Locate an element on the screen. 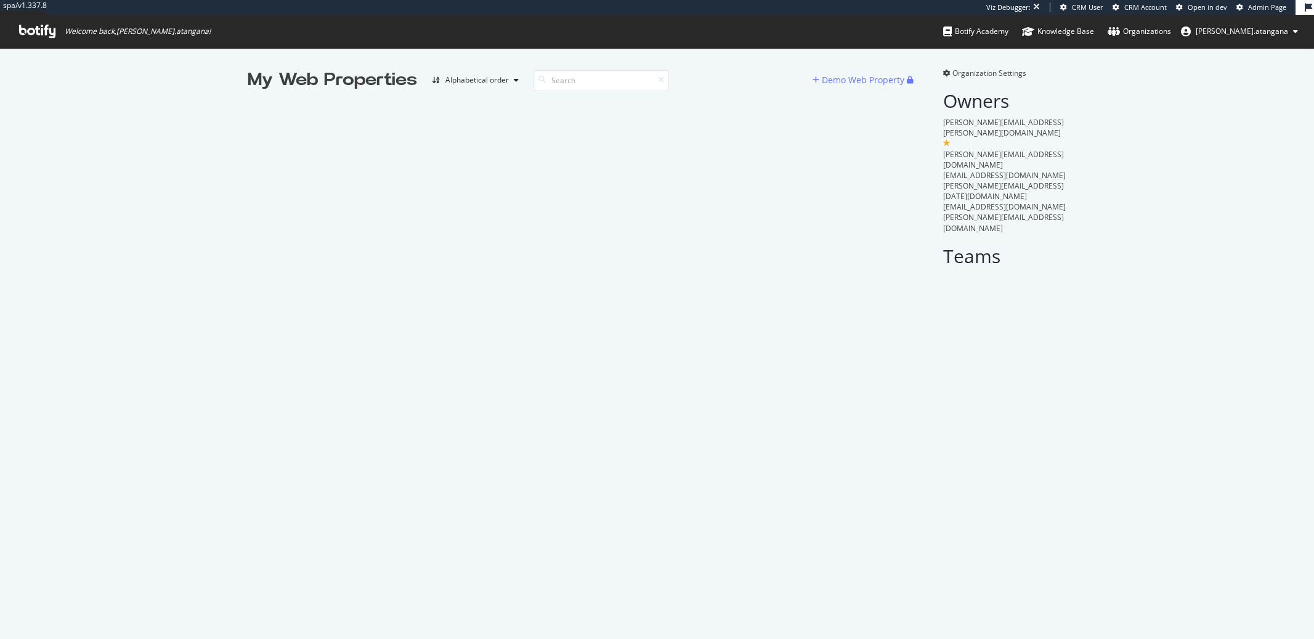 The width and height of the screenshot is (1314, 639). div: Knowledge Base is located at coordinates (1058, 31).